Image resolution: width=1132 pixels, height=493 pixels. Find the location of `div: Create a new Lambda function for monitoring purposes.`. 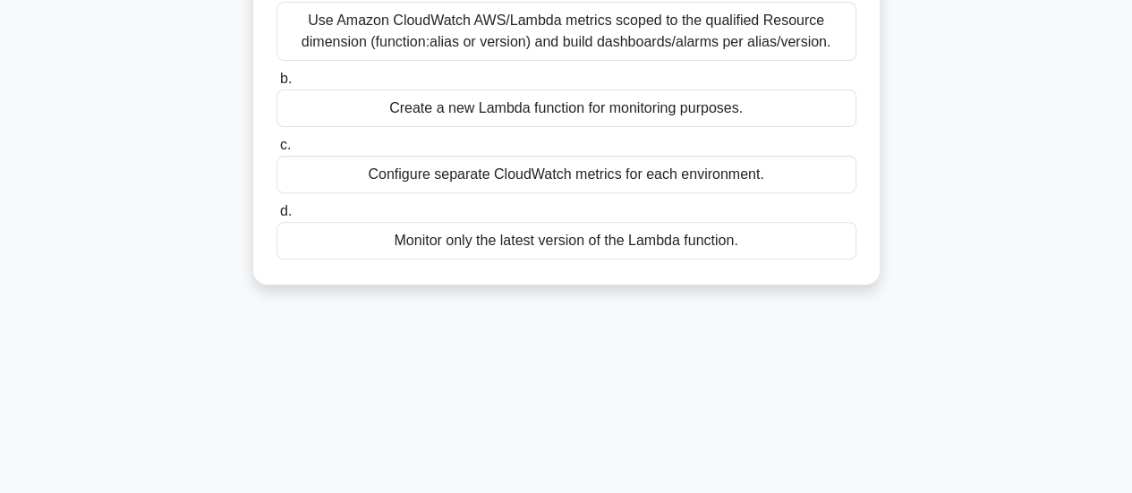

div: Create a new Lambda function for monitoring purposes. is located at coordinates (566, 108).